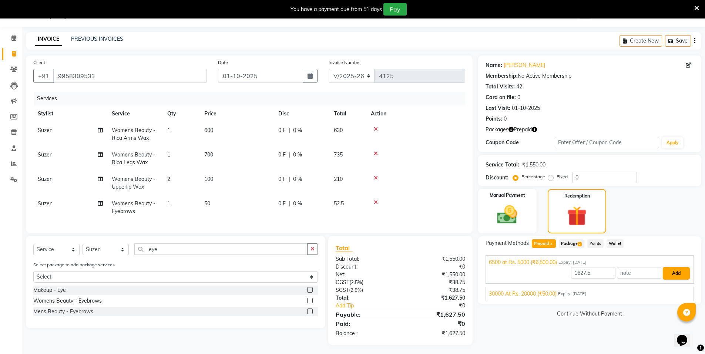 Image resolution: width=705 pixels, height=354 pixels. Describe the element at coordinates (502, 165) in the screenshot. I see `div: Service Total:` at that location.